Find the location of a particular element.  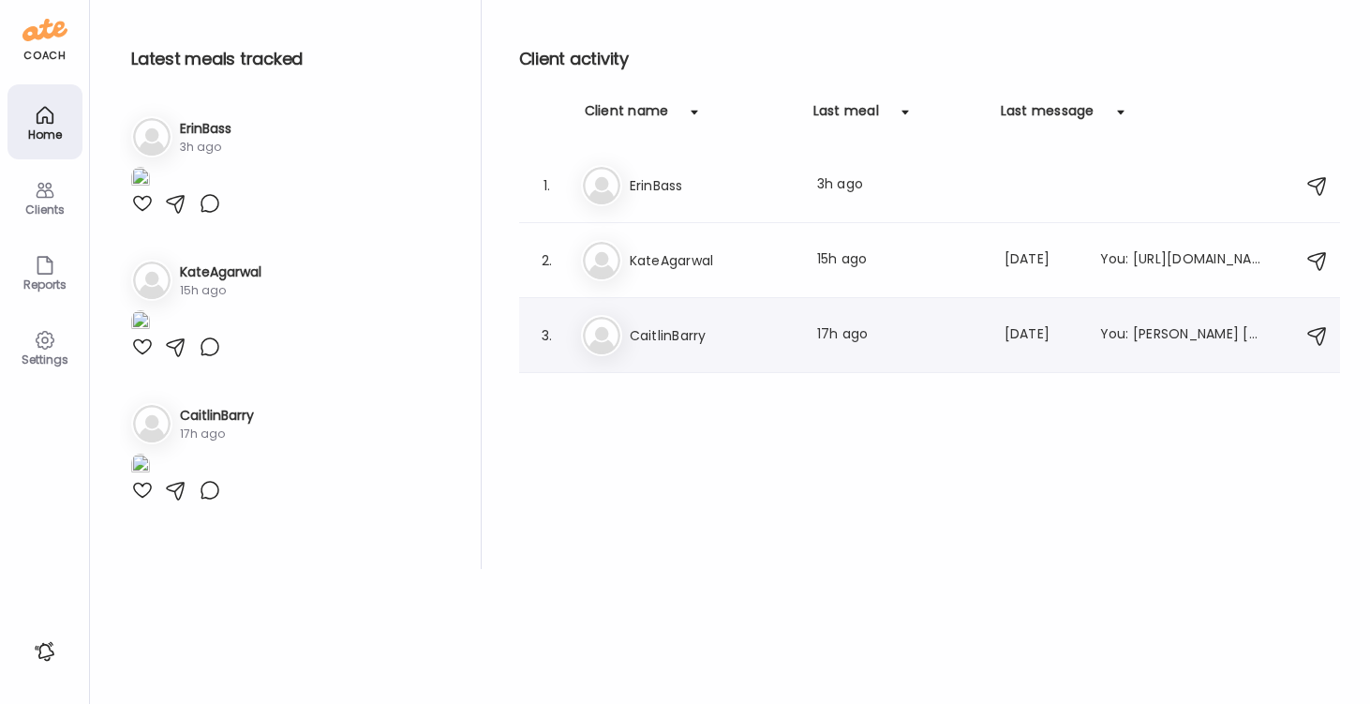

img: images%2FBSFQB00j0rOawWNVf4SvQtxQl562%2FyFbLQn0gcYNz58xbSnLe%2FEaTwZLYv0Ji8V0rw0YhK_1080 is located at coordinates (141, 322).